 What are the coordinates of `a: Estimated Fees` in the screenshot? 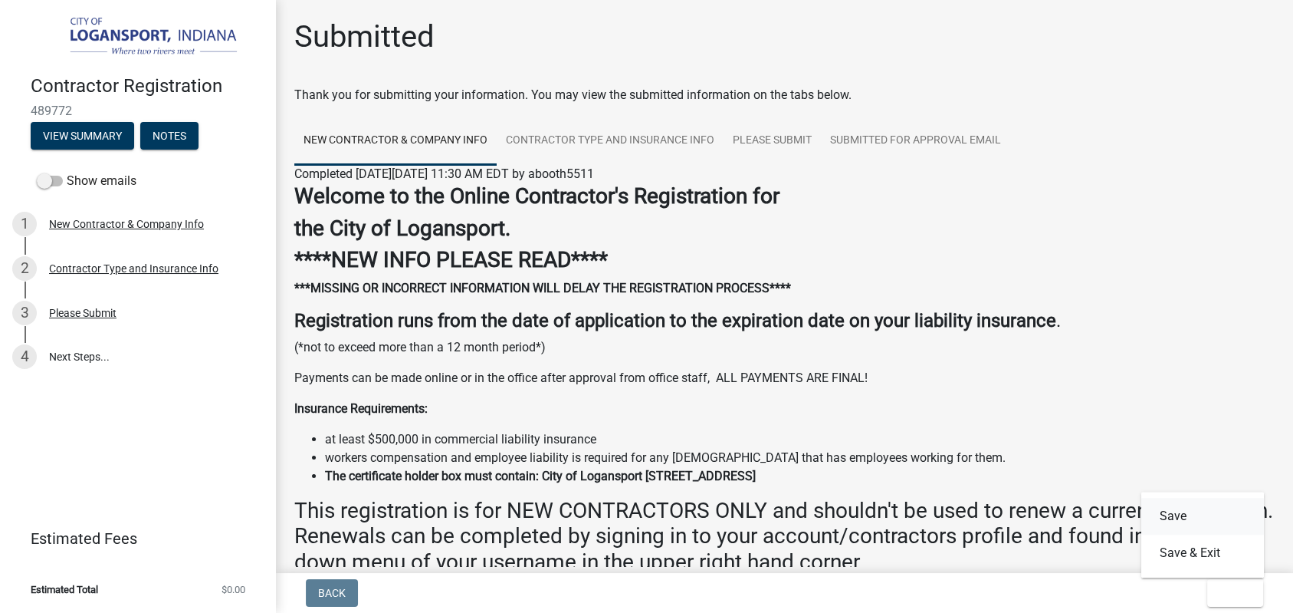 It's located at (132, 538).